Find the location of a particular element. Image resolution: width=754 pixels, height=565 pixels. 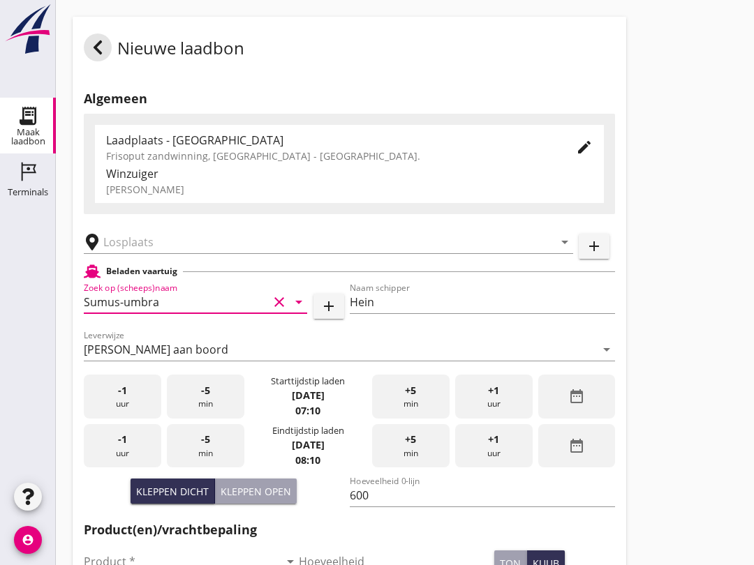

h2: Beladen vaartuig is located at coordinates (142, 271).